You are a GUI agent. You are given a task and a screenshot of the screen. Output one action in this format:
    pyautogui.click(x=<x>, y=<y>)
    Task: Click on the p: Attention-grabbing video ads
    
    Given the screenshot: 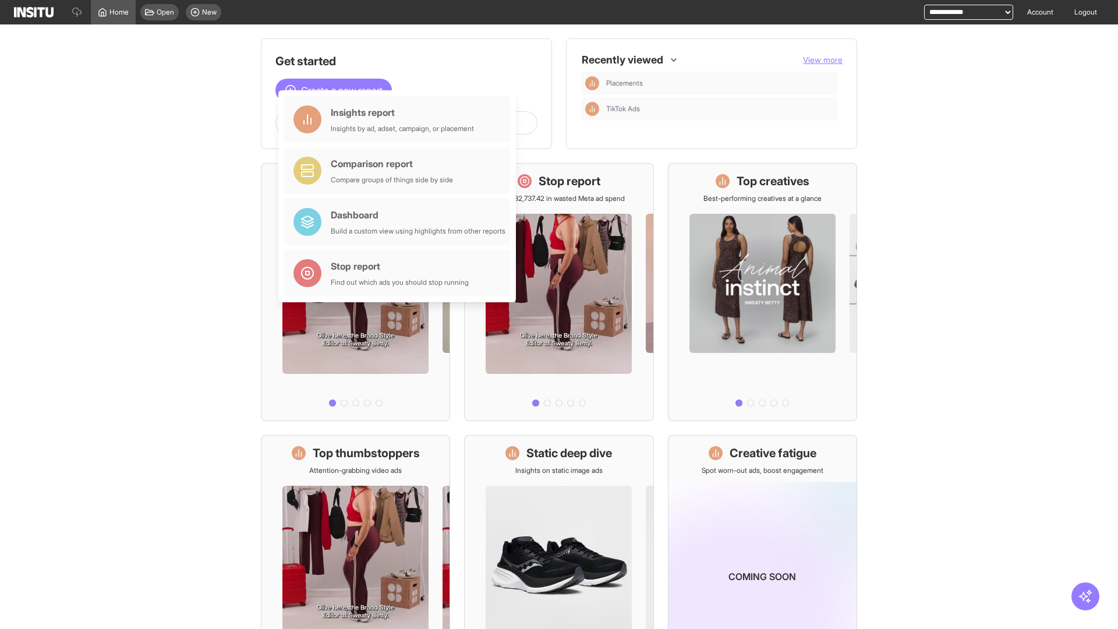 What is the action you would take?
    pyautogui.click(x=355, y=471)
    